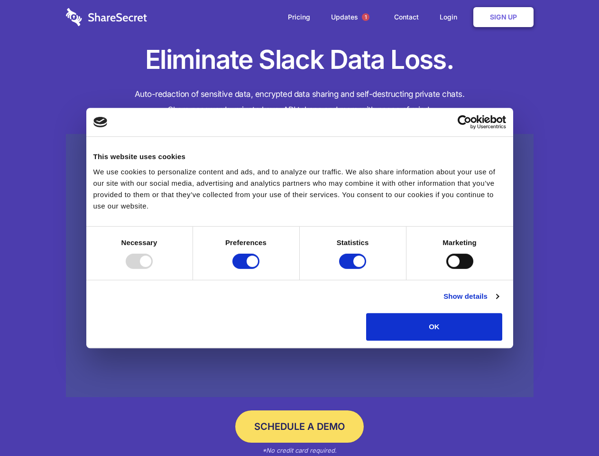  Describe the element at coordinates (101, 122) in the screenshot. I see `img: logo` at that location.